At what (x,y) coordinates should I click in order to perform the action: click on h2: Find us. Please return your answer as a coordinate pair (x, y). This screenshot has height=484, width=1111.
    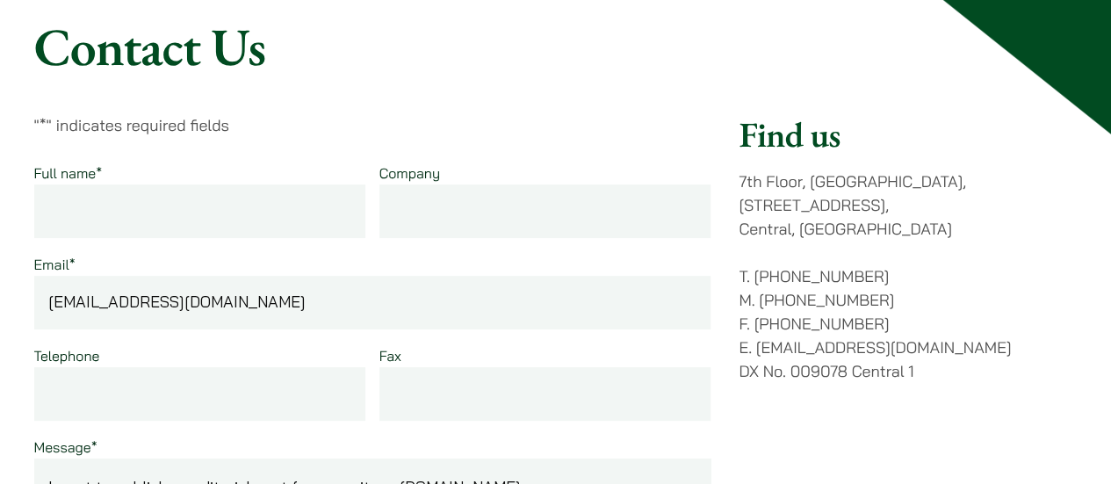
    Looking at the image, I should click on (907, 134).